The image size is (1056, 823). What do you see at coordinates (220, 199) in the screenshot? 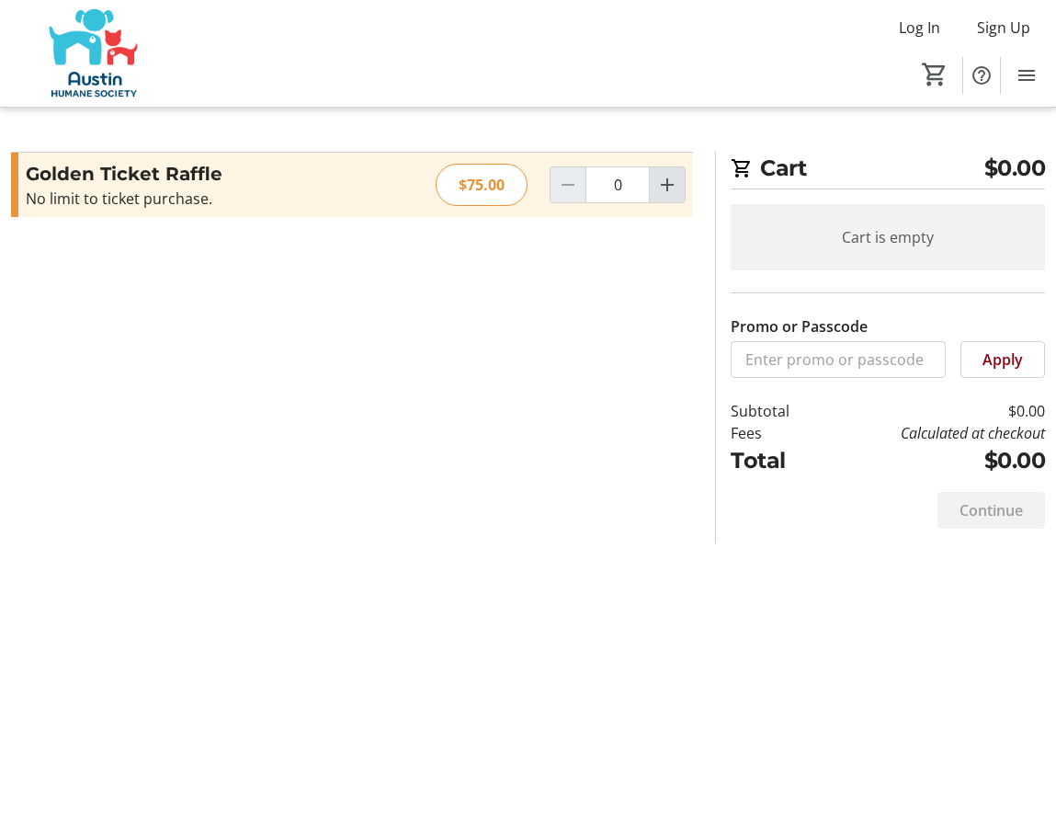
I see `div: No limit to ticket purchase.` at bounding box center [220, 199].